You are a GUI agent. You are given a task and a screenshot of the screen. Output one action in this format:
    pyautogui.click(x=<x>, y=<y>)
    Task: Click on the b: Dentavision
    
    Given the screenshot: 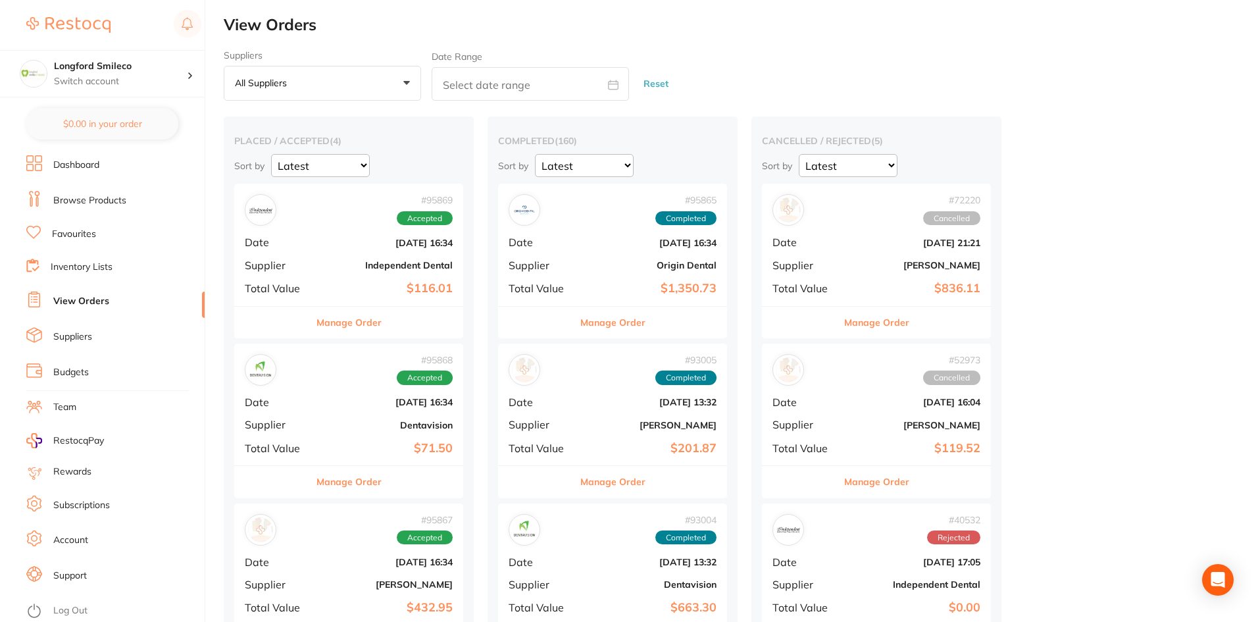 What is the action you would take?
    pyautogui.click(x=387, y=425)
    